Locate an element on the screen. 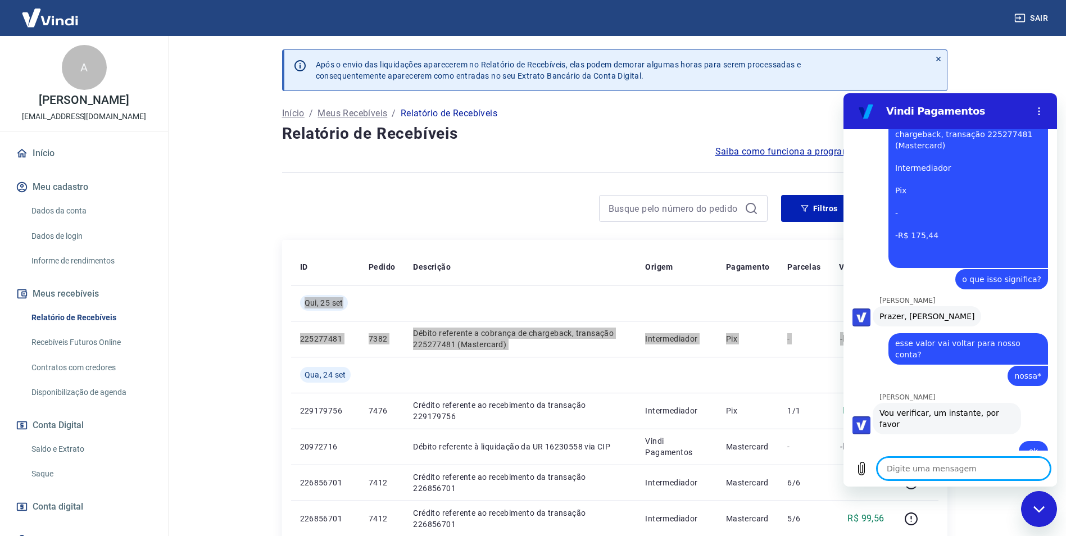 This screenshot has height=536, width=1066. a: Conta digital is located at coordinates (84, 507).